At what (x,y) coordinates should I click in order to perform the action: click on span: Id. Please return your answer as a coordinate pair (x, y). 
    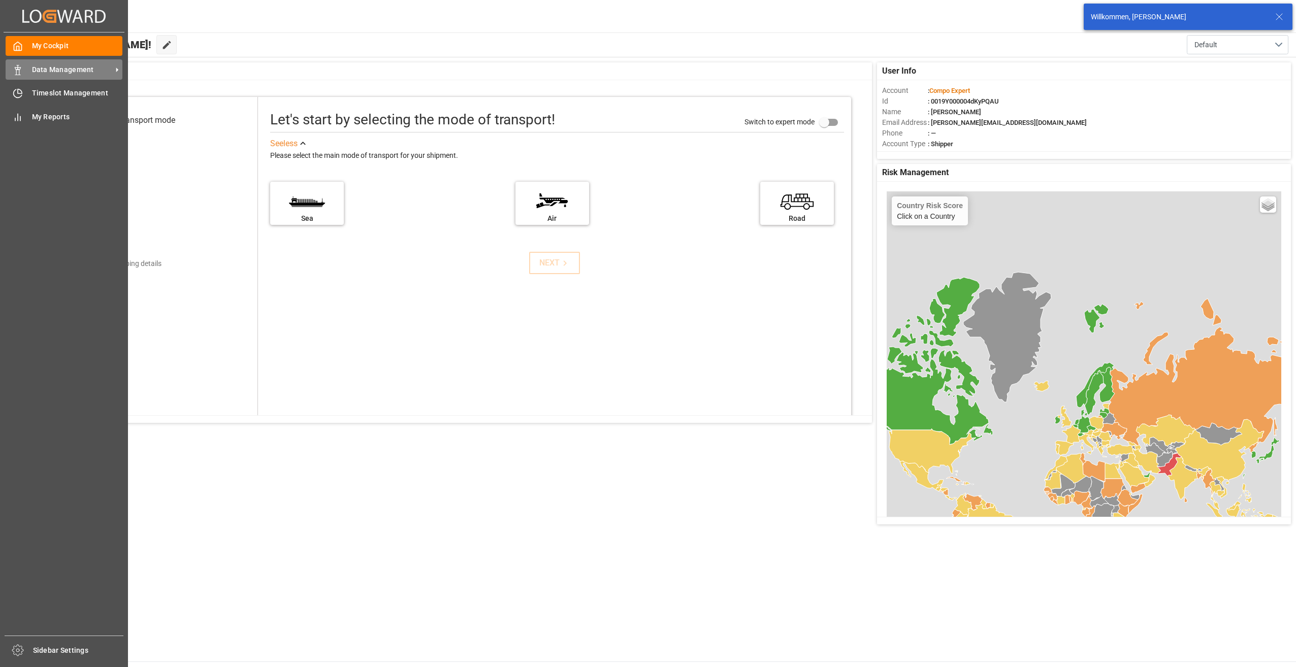
    Looking at the image, I should click on (905, 101).